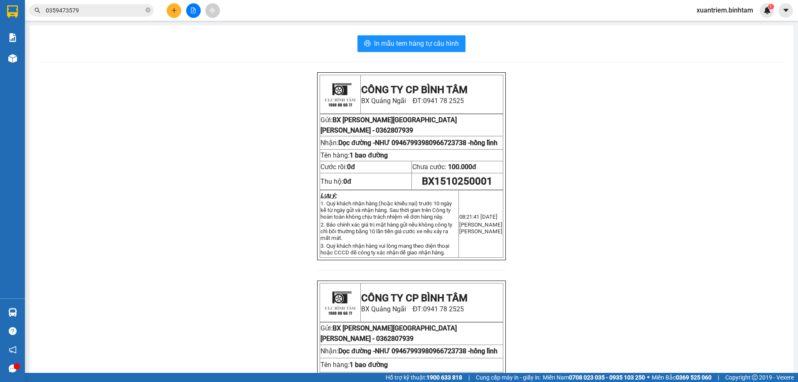 This screenshot has width=798, height=382. Describe the element at coordinates (351, 167) in the screenshot. I see `span: 0đ` at that location.